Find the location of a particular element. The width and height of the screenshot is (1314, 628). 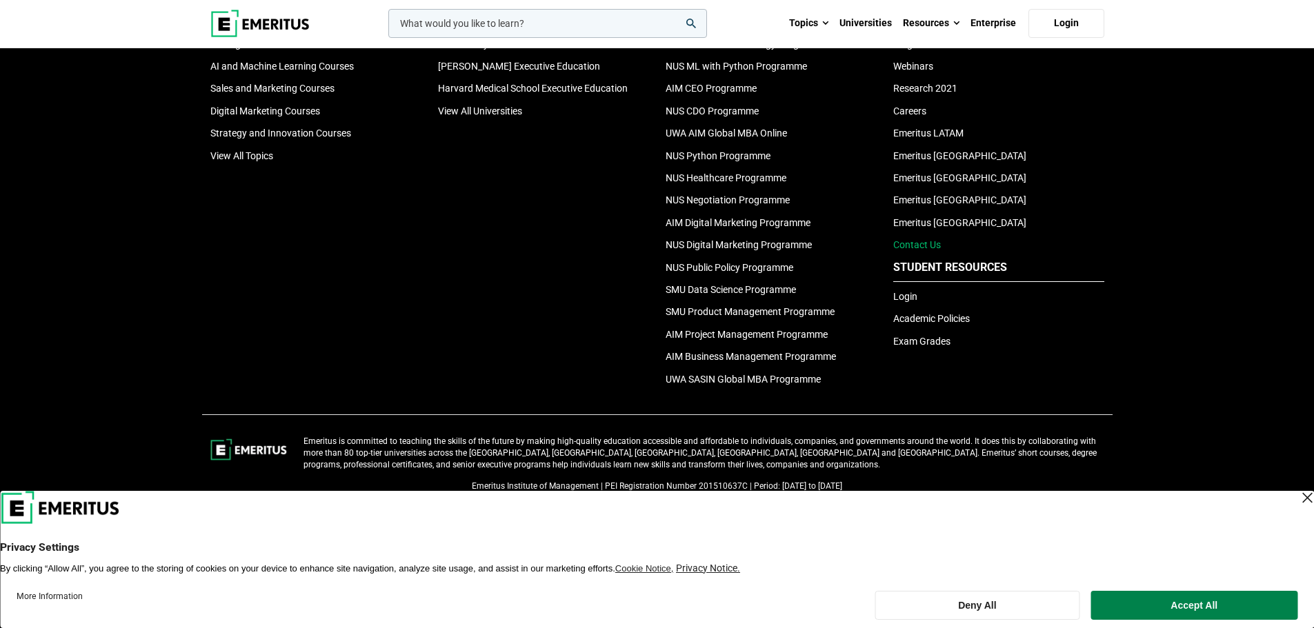

a: UC Berkeley Executive Education is located at coordinates (507, 44).